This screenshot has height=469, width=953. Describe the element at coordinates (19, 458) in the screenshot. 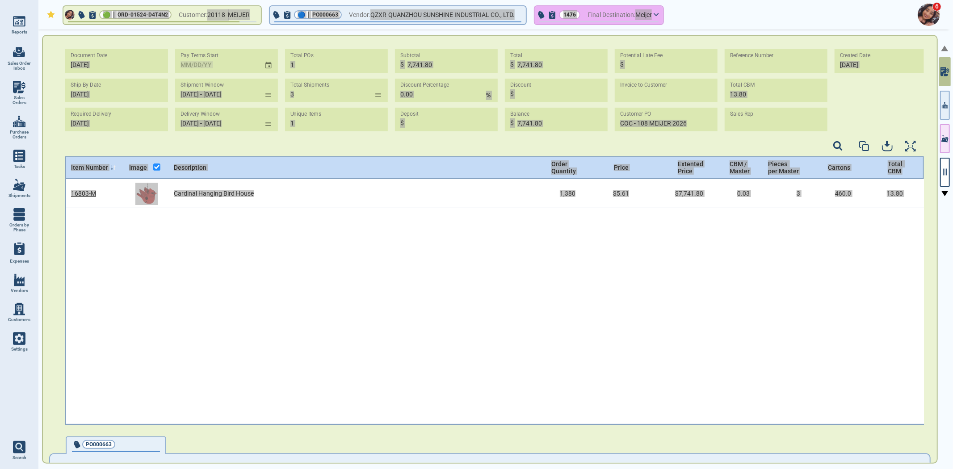

I see `span: Search` at that location.